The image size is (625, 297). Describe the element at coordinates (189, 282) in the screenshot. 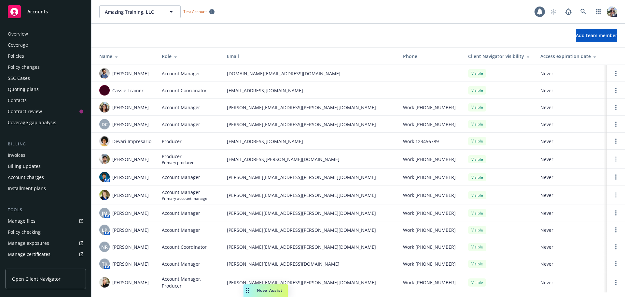

I see `span: Account Manager, Producer` at that location.